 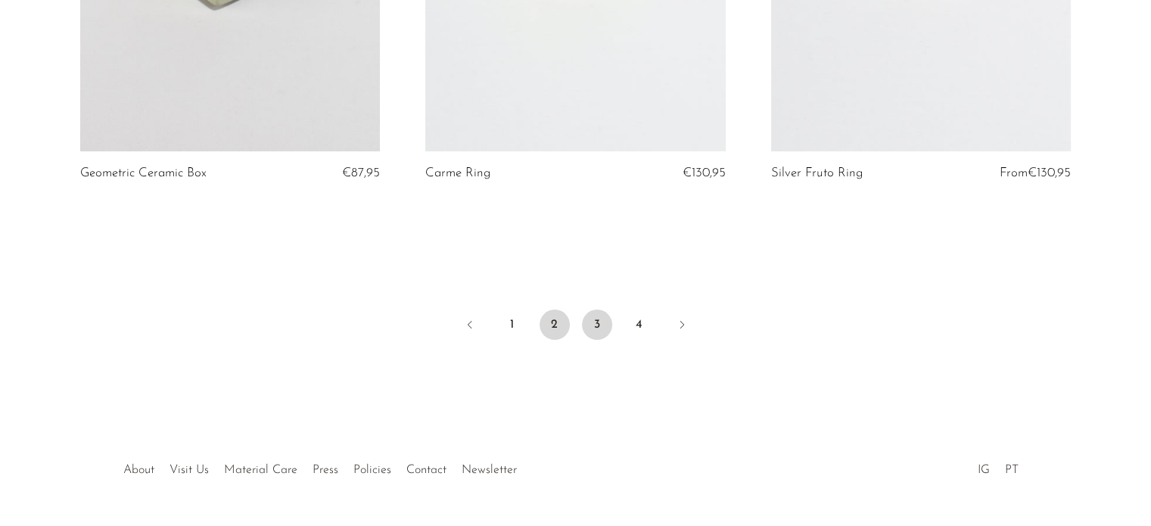 I want to click on a: About, so click(x=139, y=470).